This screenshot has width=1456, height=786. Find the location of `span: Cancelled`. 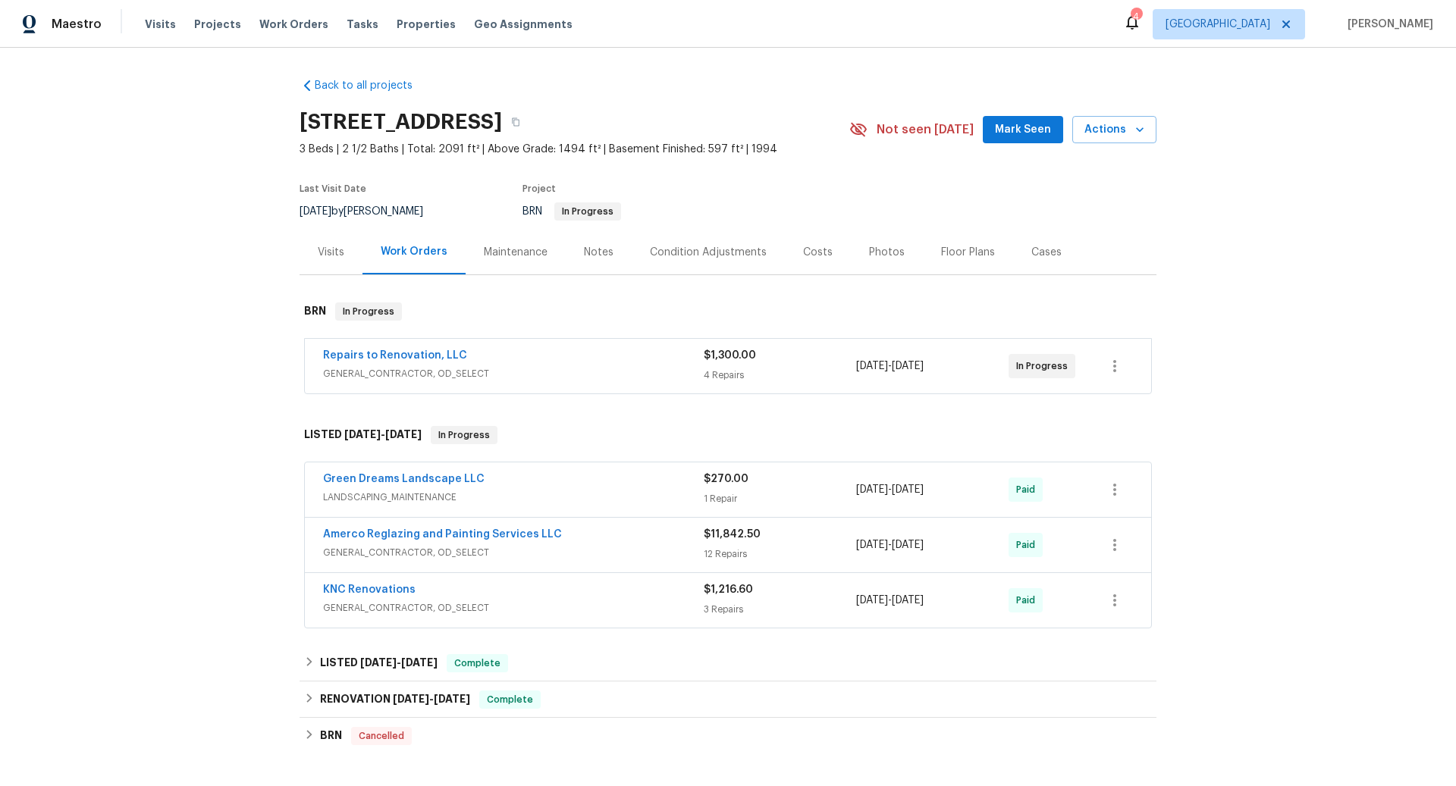

span: Cancelled is located at coordinates (381, 736).